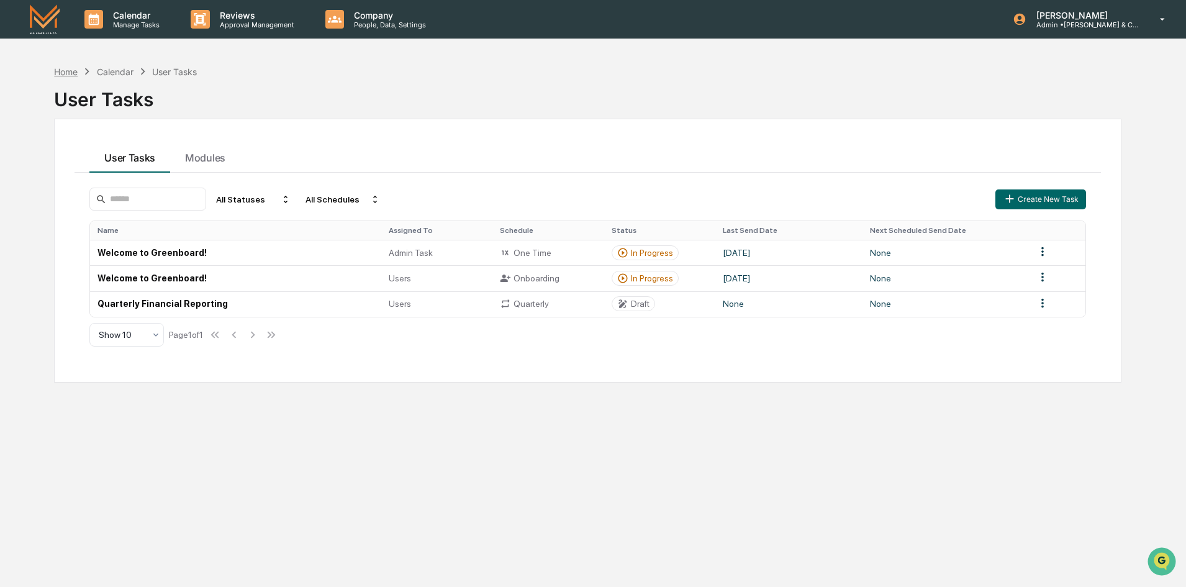  What do you see at coordinates (52, 186) in the screenshot?
I see `span: Data Lookup` at bounding box center [52, 186].